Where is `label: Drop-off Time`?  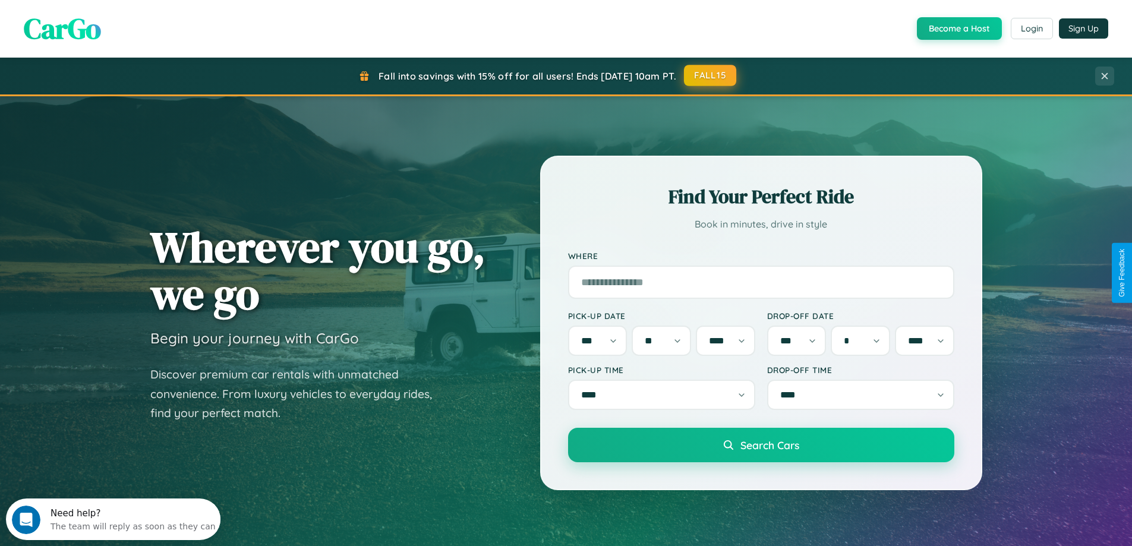
label: Drop-off Time is located at coordinates (860, 370).